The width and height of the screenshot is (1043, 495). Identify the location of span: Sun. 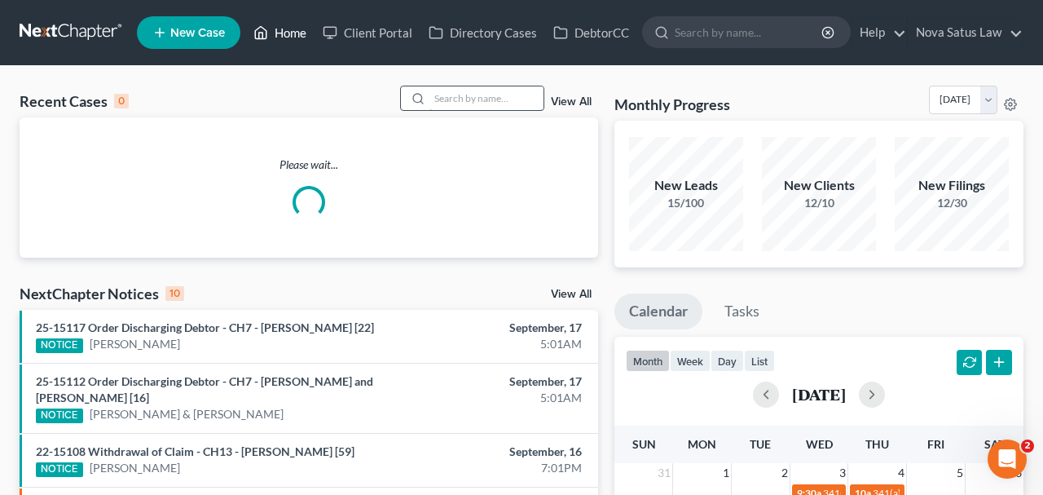
(644, 443).